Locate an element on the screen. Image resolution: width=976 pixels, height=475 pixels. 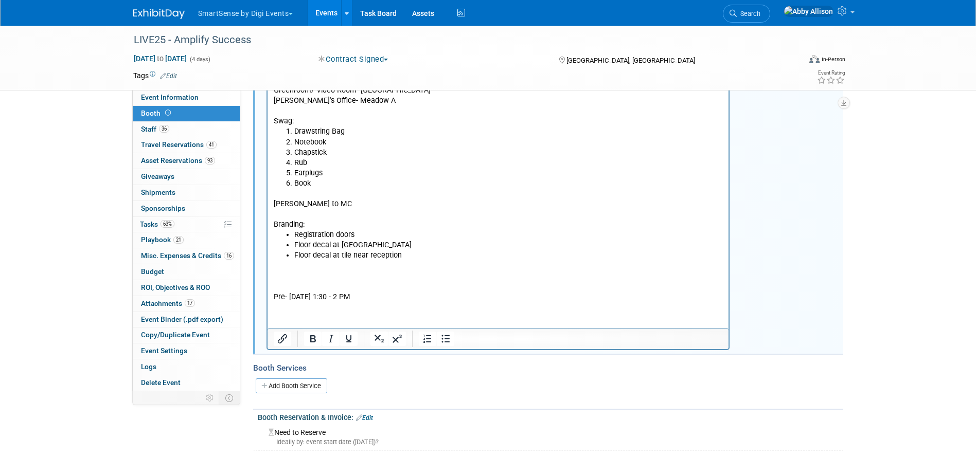
a: Misc. Expenses & Credits16 is located at coordinates (186, 256).